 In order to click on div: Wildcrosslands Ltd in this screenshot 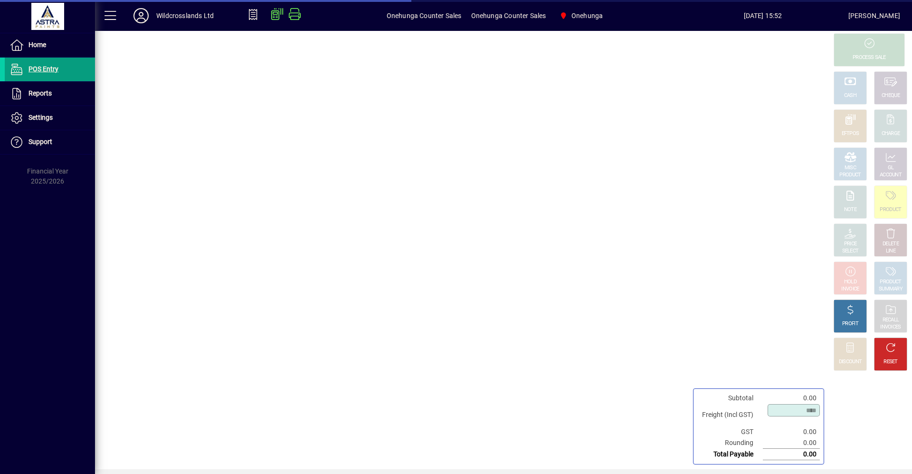, I will do `click(185, 16)`.